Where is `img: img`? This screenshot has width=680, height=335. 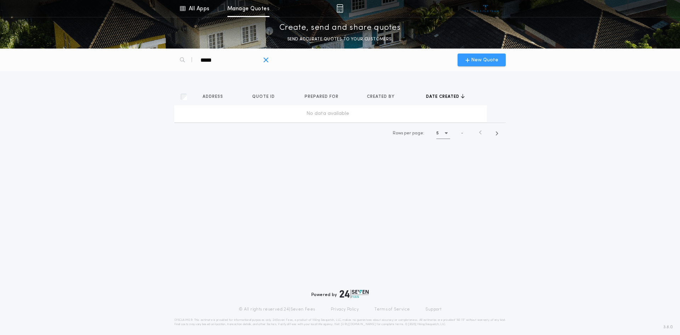 img: img is located at coordinates (339, 8).